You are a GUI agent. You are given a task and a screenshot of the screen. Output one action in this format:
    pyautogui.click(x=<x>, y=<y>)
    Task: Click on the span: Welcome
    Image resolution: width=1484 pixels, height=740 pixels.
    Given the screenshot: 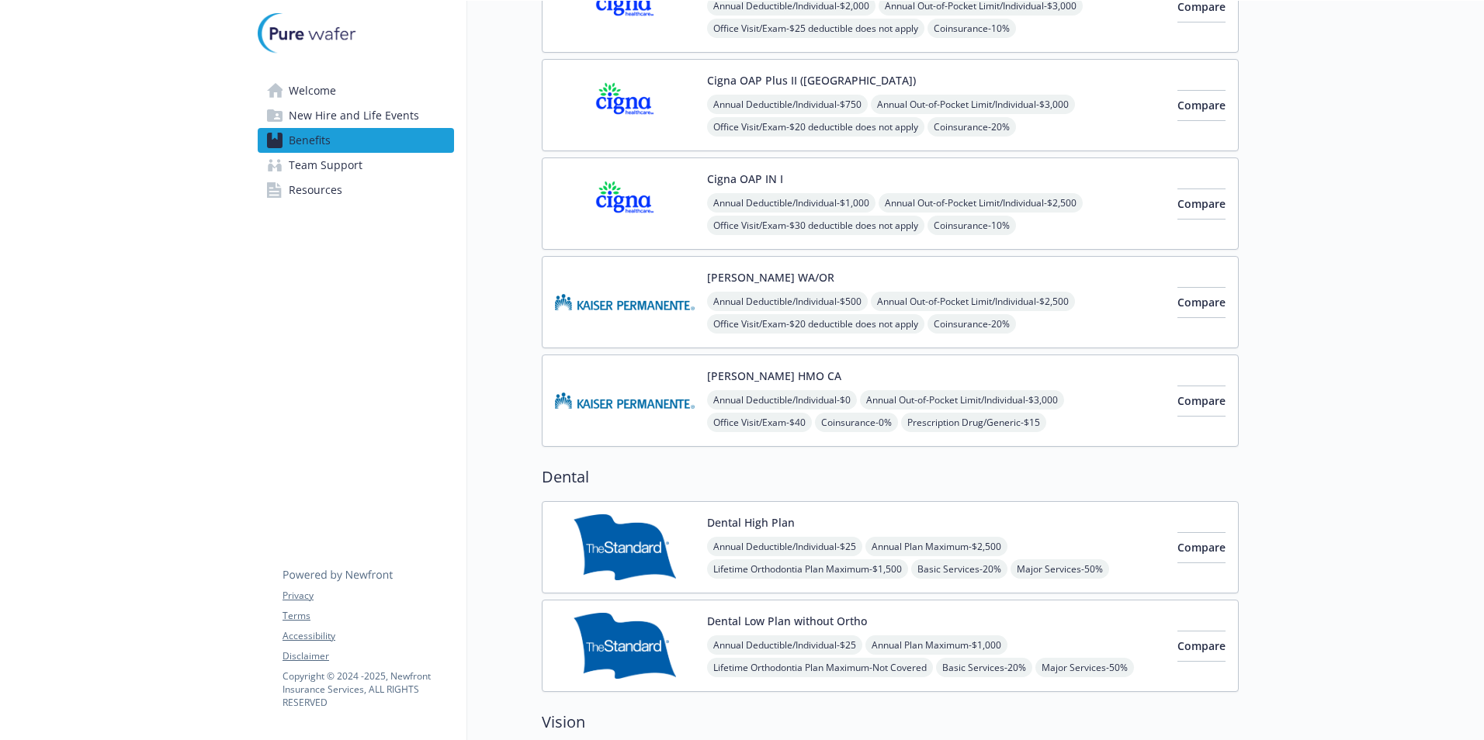 What is the action you would take?
    pyautogui.click(x=312, y=91)
    